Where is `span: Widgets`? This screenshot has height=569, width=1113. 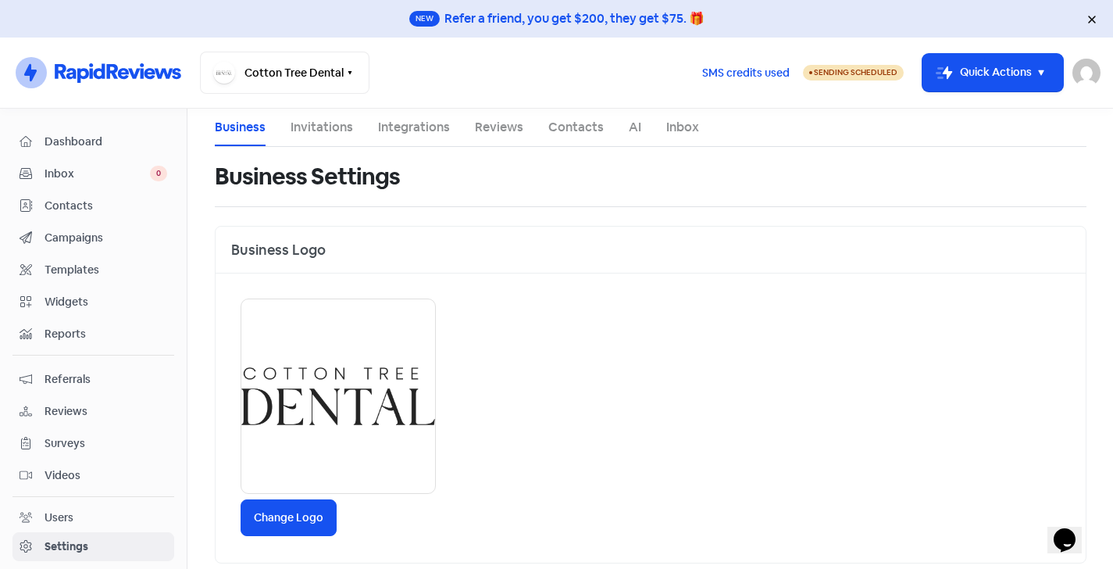 span: Widgets is located at coordinates (105, 302).